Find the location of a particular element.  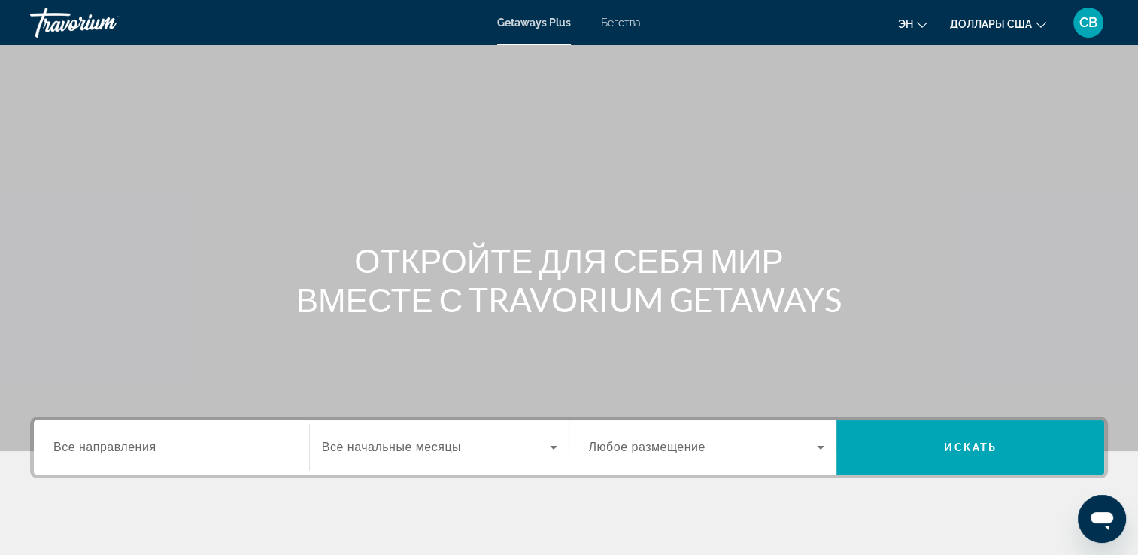

button: Пользовательское меню is located at coordinates (1088, 23).